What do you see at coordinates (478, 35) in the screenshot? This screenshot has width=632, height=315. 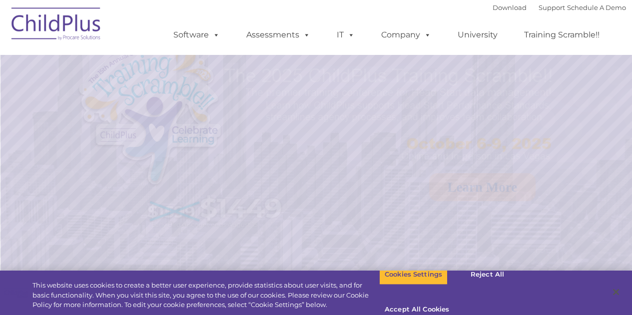 I see `a: University` at bounding box center [478, 35].